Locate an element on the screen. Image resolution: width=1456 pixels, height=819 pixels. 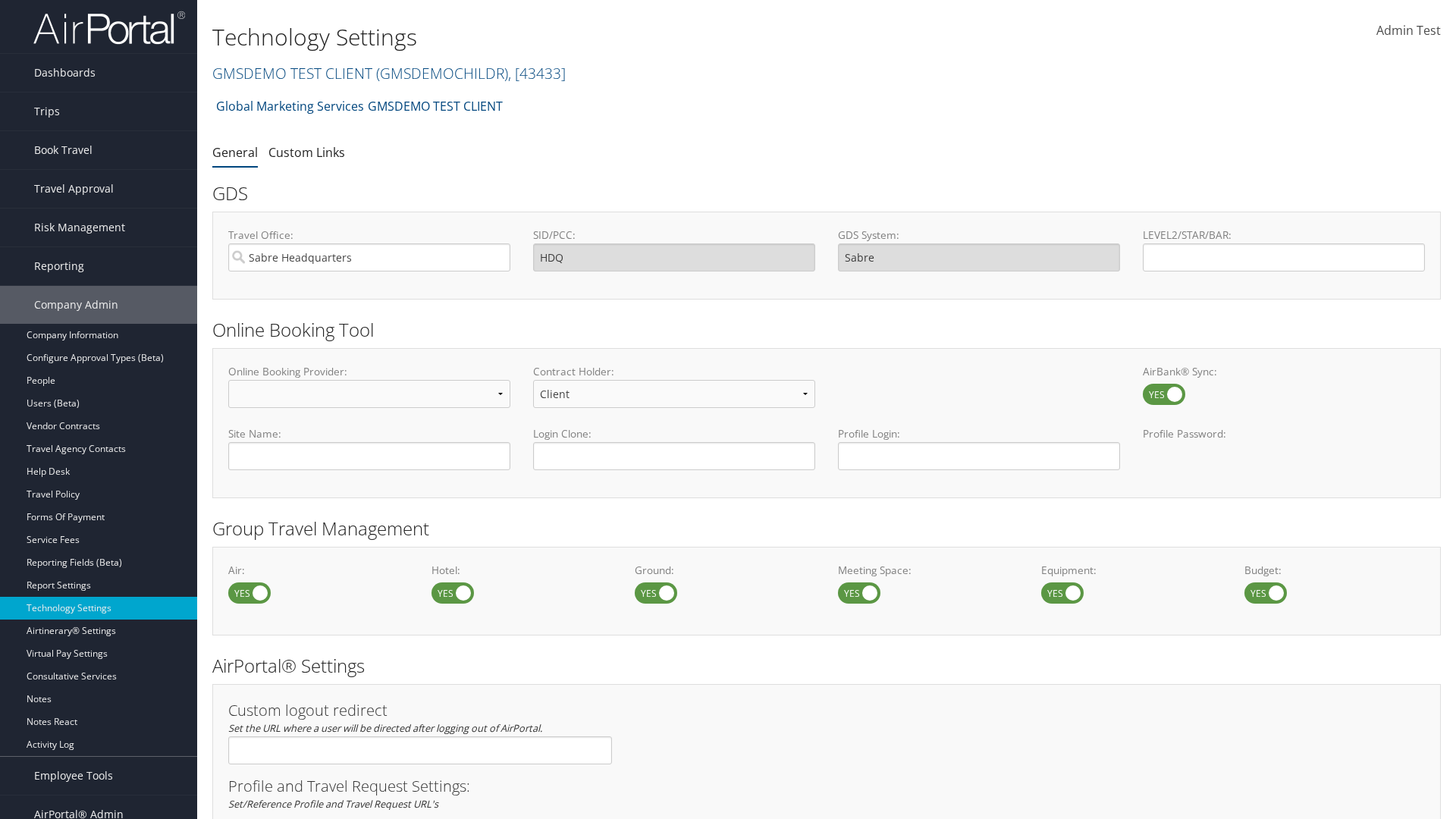
label: Profile Password: is located at coordinates (1284, 447).